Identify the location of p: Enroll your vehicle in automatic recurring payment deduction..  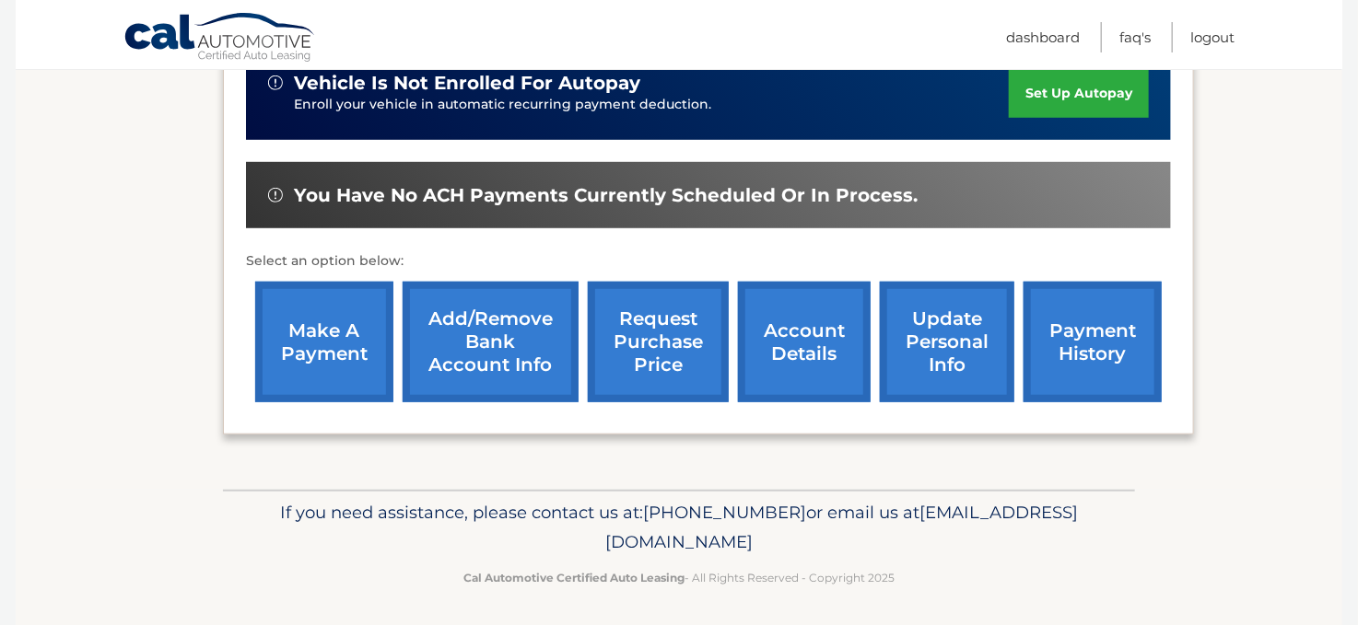
(651, 105).